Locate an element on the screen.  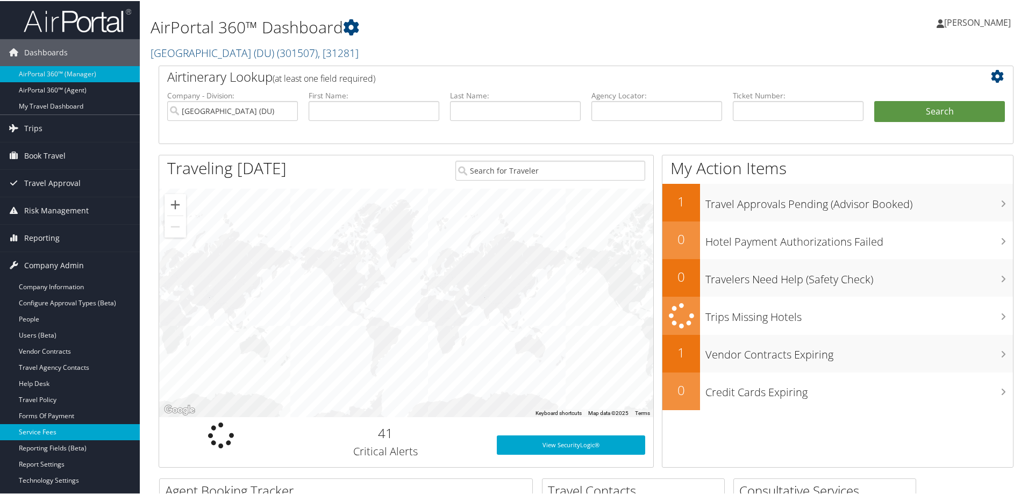
a: View SecurityLogic® is located at coordinates (571, 444).